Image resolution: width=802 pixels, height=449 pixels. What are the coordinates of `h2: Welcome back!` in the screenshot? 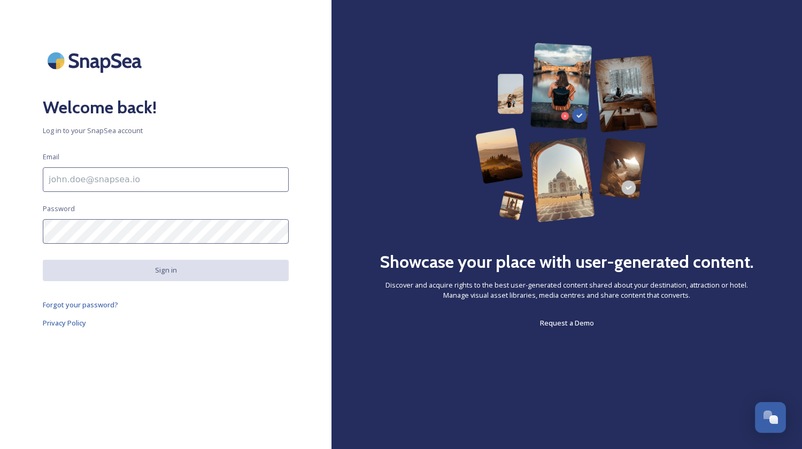 It's located at (166, 107).